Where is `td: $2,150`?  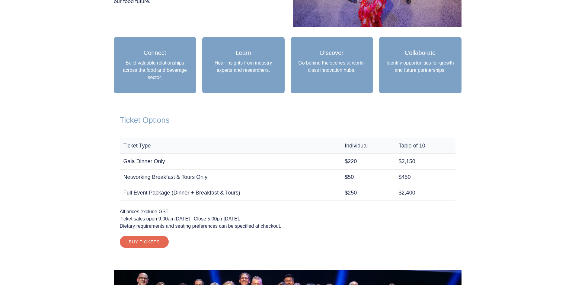
td: $2,150 is located at coordinates (425, 162).